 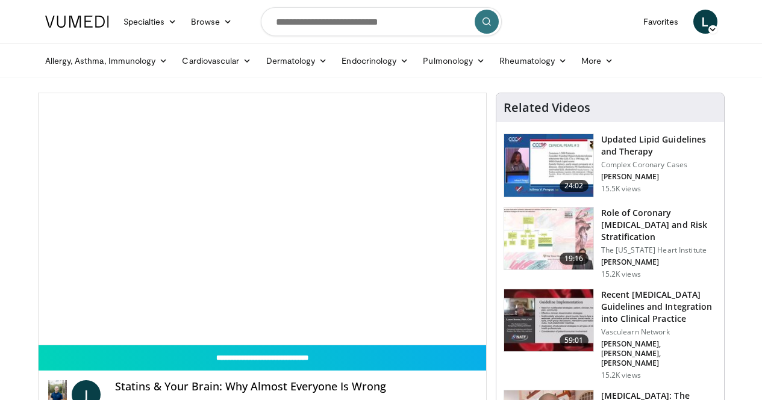 What do you see at coordinates (547, 108) in the screenshot?
I see `h4: Related Videos` at bounding box center [547, 108].